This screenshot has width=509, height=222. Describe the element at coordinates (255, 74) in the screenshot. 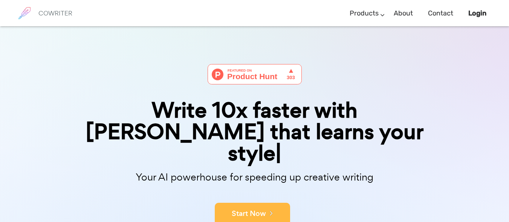

I see `img: Cowriter - Your AI buddy for speeding up creative writing | Product Hunt` at that location.